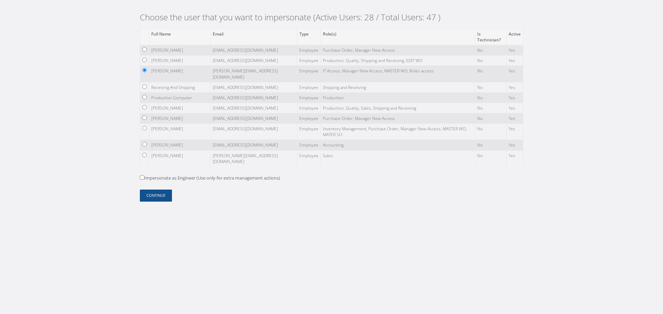 This screenshot has height=314, width=663. What do you see at coordinates (398, 87) in the screenshot?
I see `td: Shipping and Receiving` at bounding box center [398, 87].